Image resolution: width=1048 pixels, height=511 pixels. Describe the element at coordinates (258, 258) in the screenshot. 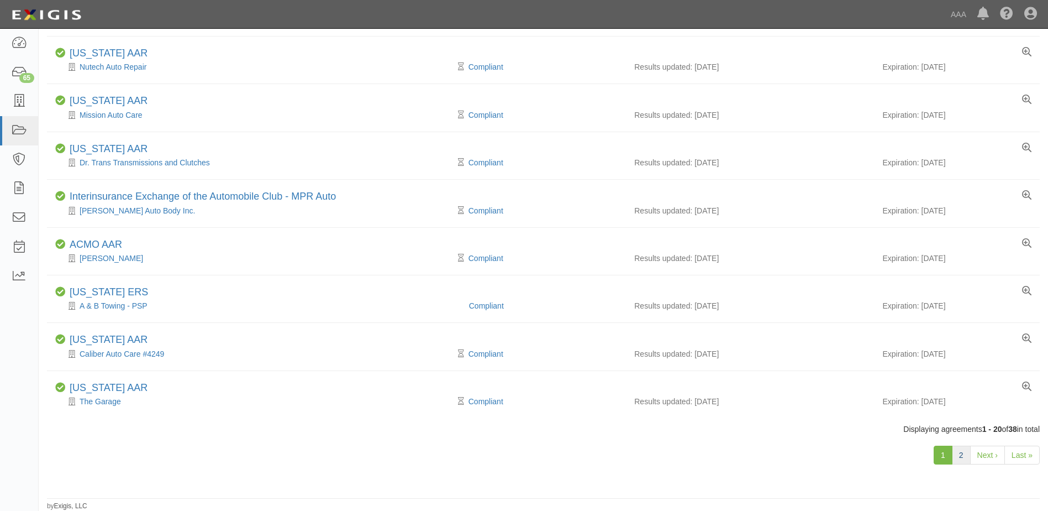

I see `div: IKE Honda` at that location.